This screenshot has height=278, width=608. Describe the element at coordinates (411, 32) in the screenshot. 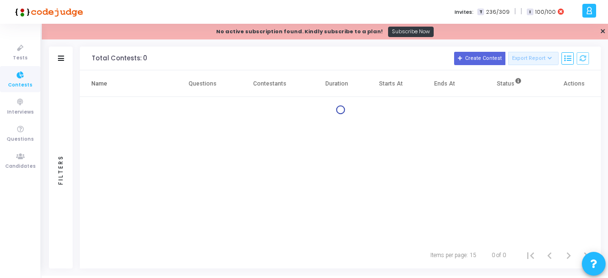

I see `a: Subscribe Now` at that location.